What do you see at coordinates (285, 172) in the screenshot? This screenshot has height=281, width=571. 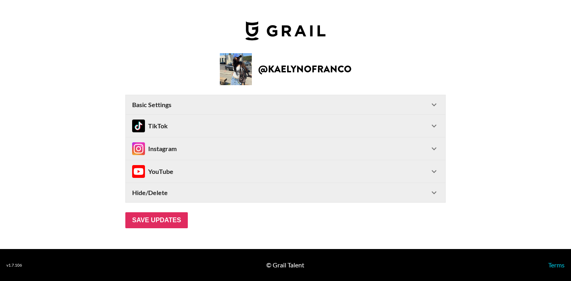 I see `div: InstagramYouTube` at bounding box center [285, 172].